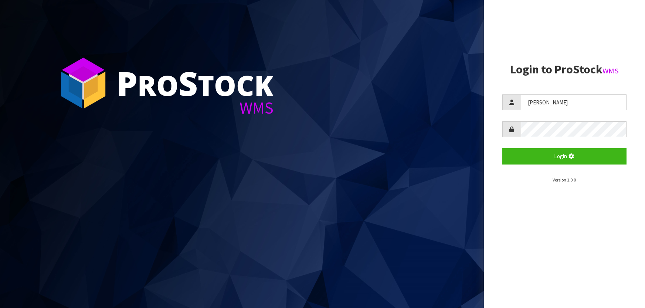  Describe the element at coordinates (564, 69) in the screenshot. I see `h2: Login to ProStock` at that location.